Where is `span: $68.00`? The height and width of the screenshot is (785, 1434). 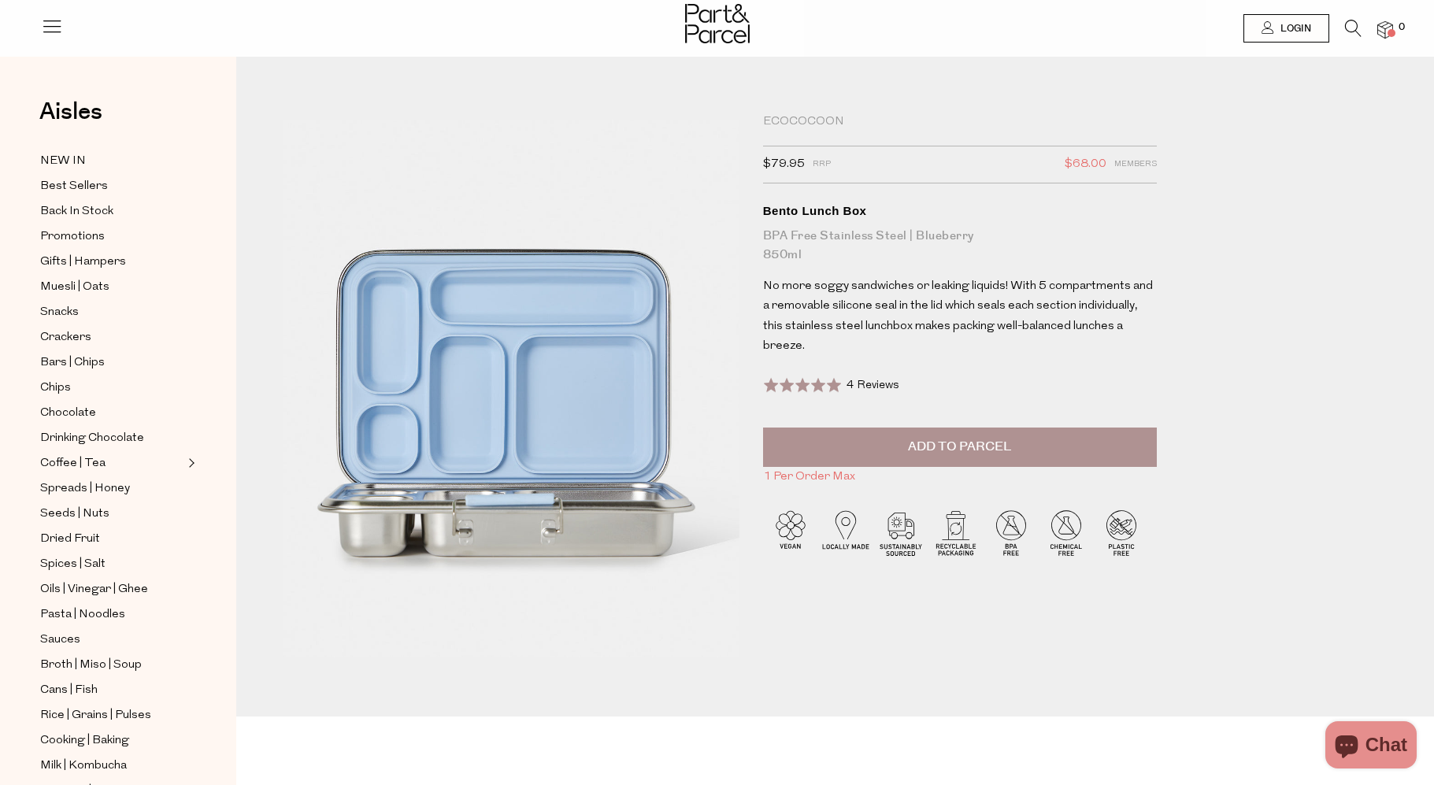 span: $68.00 is located at coordinates (1085, 165).